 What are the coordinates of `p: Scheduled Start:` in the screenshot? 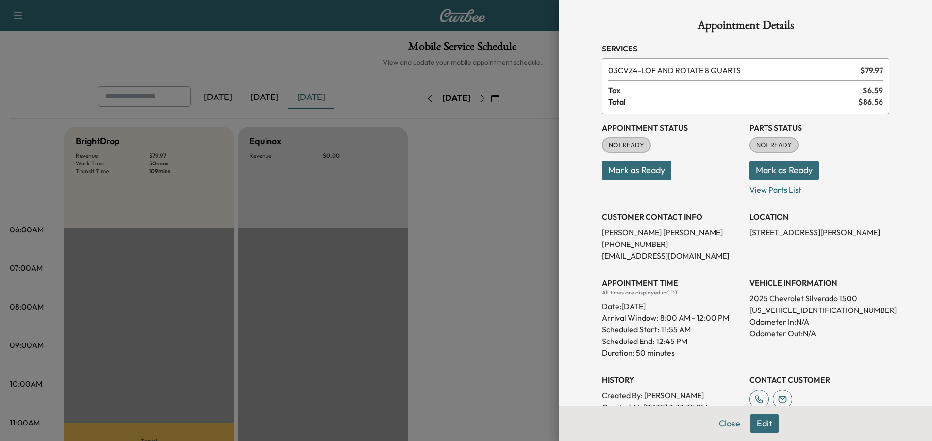 It's located at (630, 329).